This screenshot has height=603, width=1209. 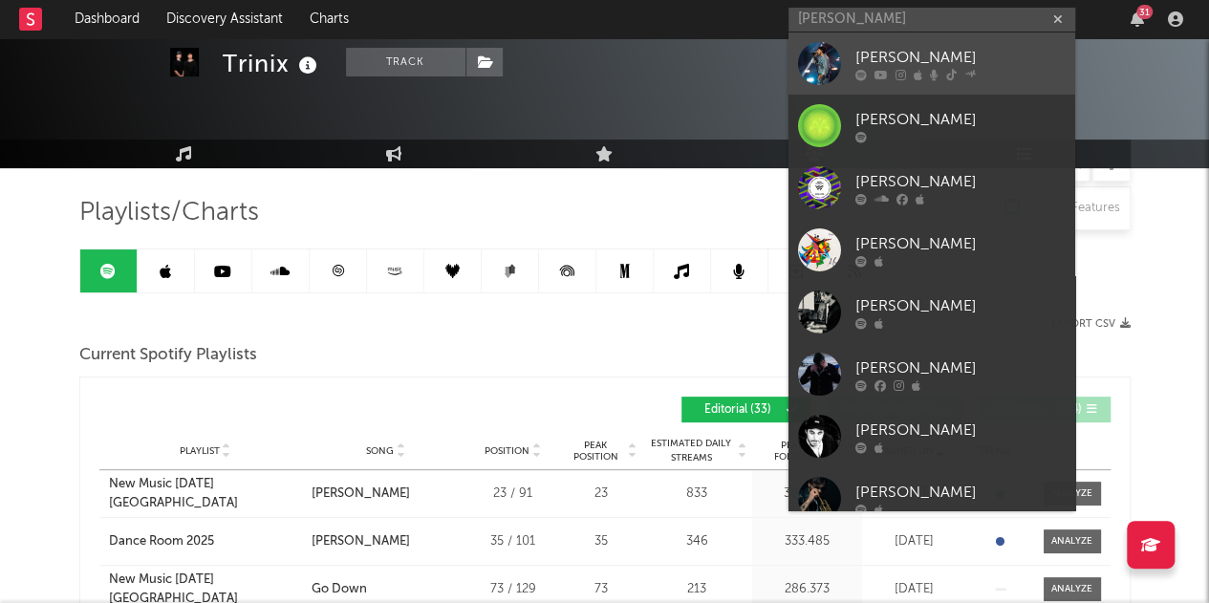 I want to click on div: 35, so click(x=601, y=542).